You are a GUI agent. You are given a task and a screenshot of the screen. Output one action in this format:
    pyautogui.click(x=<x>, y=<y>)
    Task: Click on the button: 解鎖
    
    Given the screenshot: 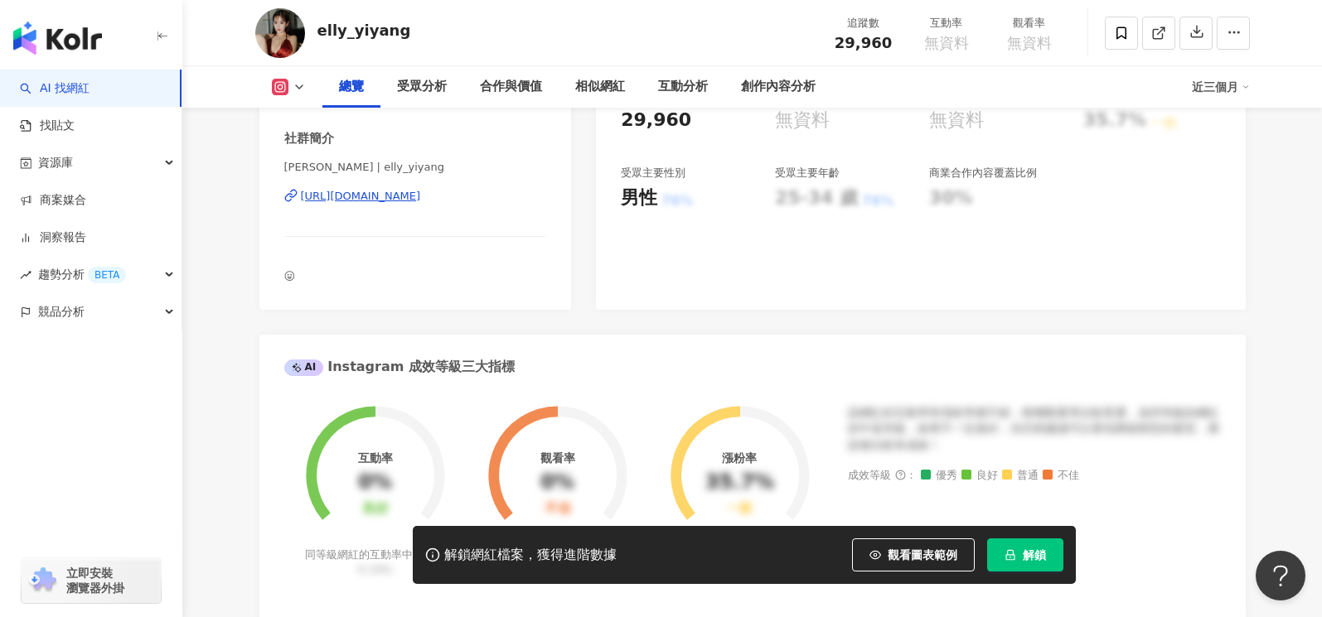 What is the action you would take?
    pyautogui.click(x=1025, y=555)
    